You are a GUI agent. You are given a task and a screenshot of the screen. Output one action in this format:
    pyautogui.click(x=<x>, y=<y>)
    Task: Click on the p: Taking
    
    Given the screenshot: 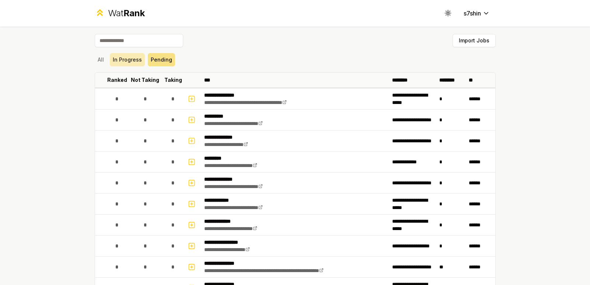 What is the action you would take?
    pyautogui.click(x=173, y=80)
    